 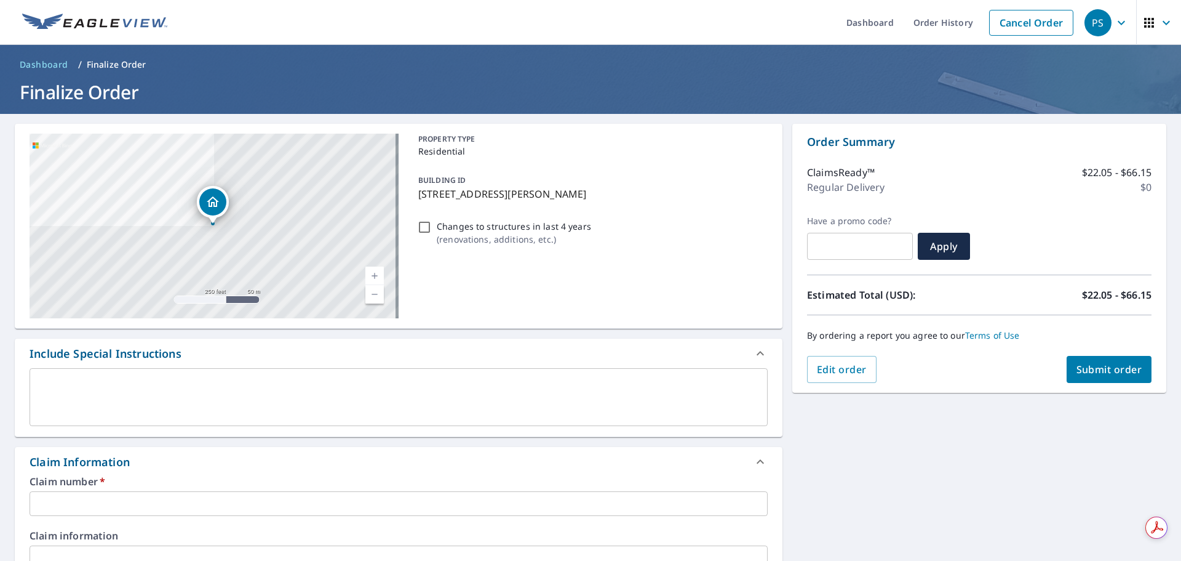 I want to click on p: BUILDING ID, so click(x=442, y=180).